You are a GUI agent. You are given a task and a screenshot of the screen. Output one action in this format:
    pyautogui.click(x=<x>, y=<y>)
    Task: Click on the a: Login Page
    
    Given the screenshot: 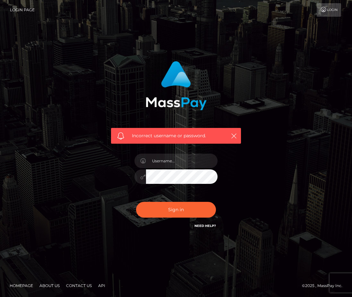 What is the action you would take?
    pyautogui.click(x=22, y=10)
    